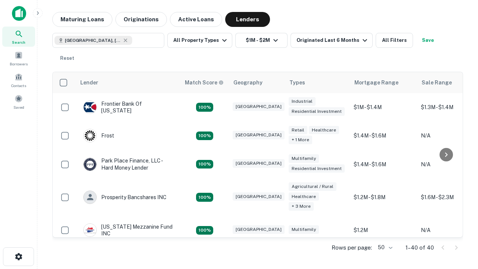  Describe the element at coordinates (19, 102) in the screenshot. I see `a: Saved` at that location.